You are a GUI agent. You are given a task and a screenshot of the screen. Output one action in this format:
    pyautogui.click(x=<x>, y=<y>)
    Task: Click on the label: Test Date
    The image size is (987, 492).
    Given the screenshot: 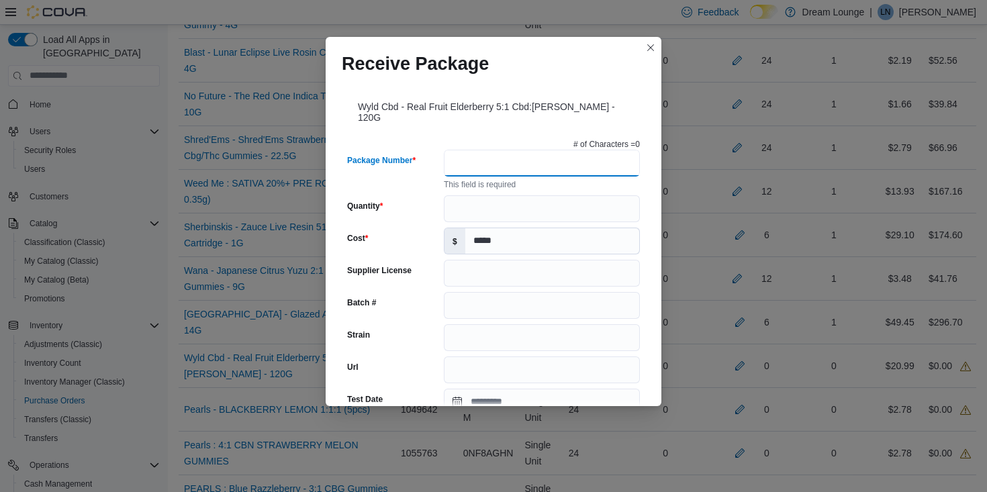 What is the action you would take?
    pyautogui.click(x=365, y=400)
    